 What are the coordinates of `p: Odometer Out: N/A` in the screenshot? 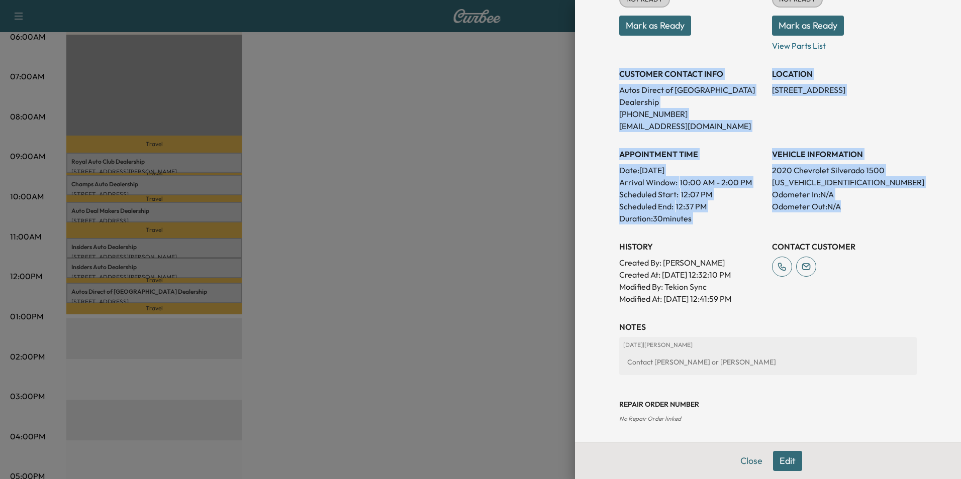 It's located at (844, 207).